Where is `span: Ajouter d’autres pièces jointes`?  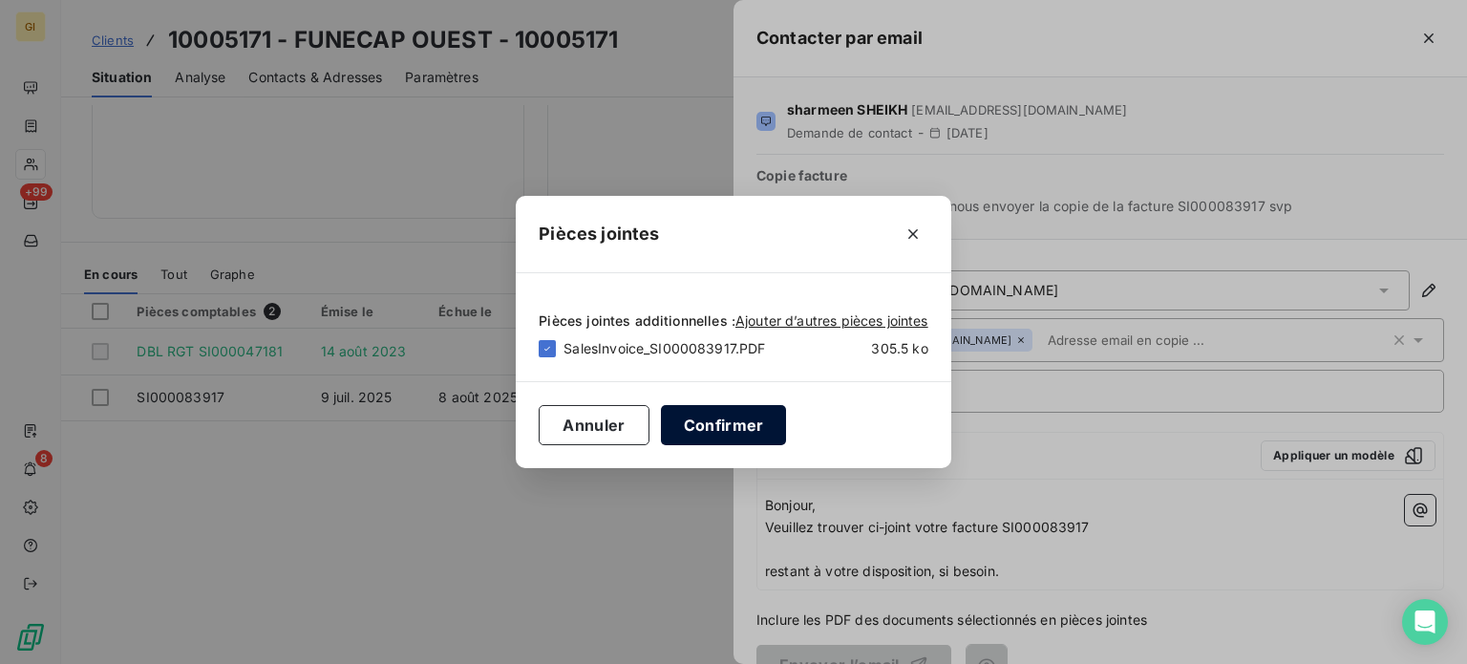 span: Ajouter d’autres pièces jointes is located at coordinates (832, 320).